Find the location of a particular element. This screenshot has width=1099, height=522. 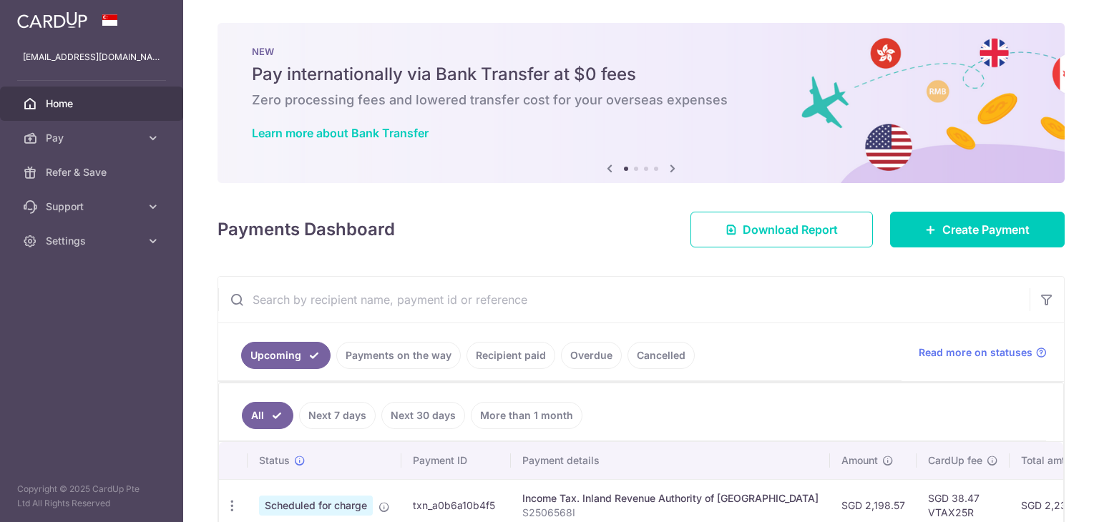

span: Home is located at coordinates (93, 104).